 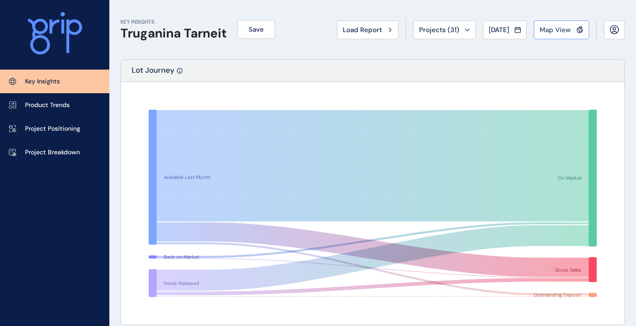 I want to click on span: Map View, so click(x=555, y=30).